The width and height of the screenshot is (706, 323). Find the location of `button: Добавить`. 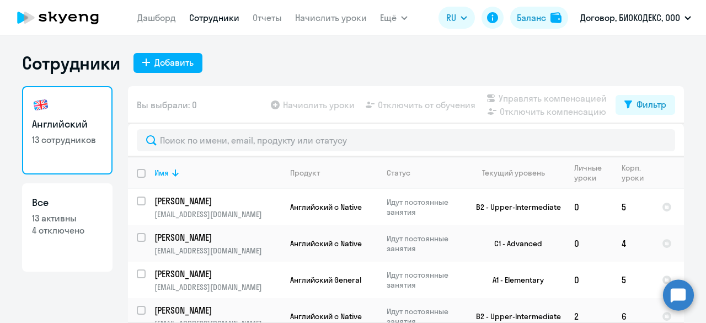

button: Добавить is located at coordinates (168, 63).